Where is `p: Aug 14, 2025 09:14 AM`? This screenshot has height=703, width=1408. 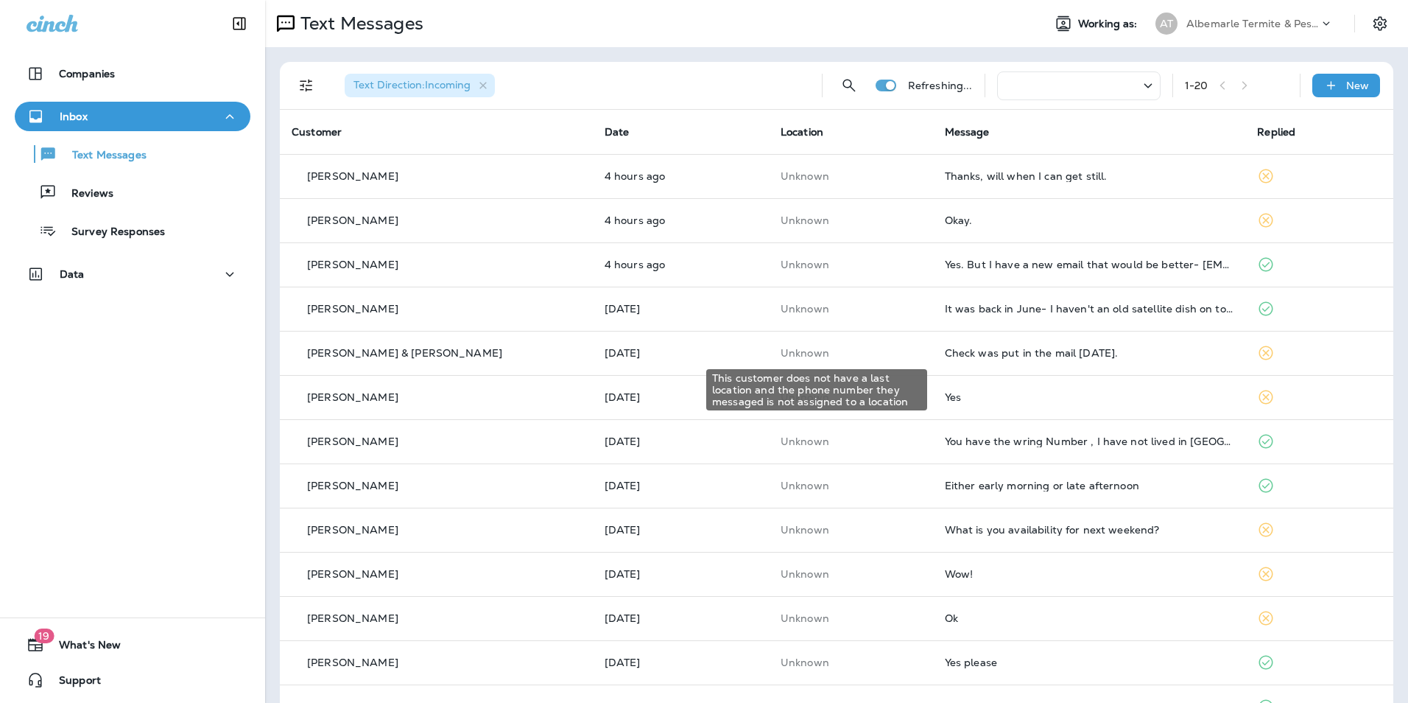 p: Aug 14, 2025 09:14 AM is located at coordinates (681, 264).